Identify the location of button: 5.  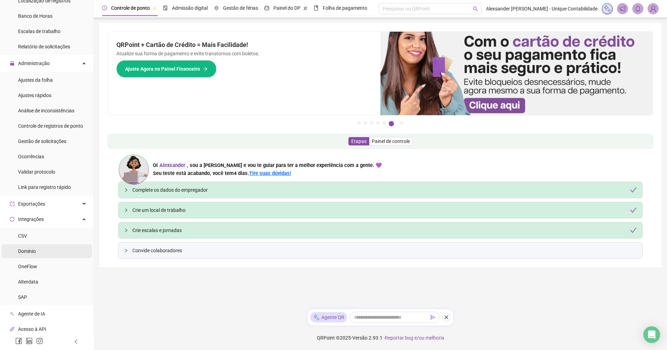
(384, 123).